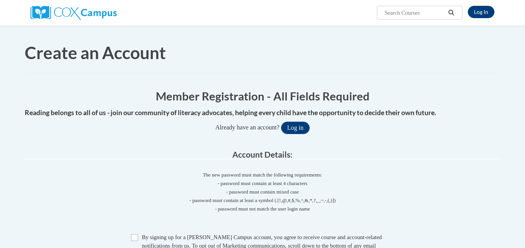 Image resolution: width=525 pixels, height=248 pixels. I want to click on button: Search, so click(451, 13).